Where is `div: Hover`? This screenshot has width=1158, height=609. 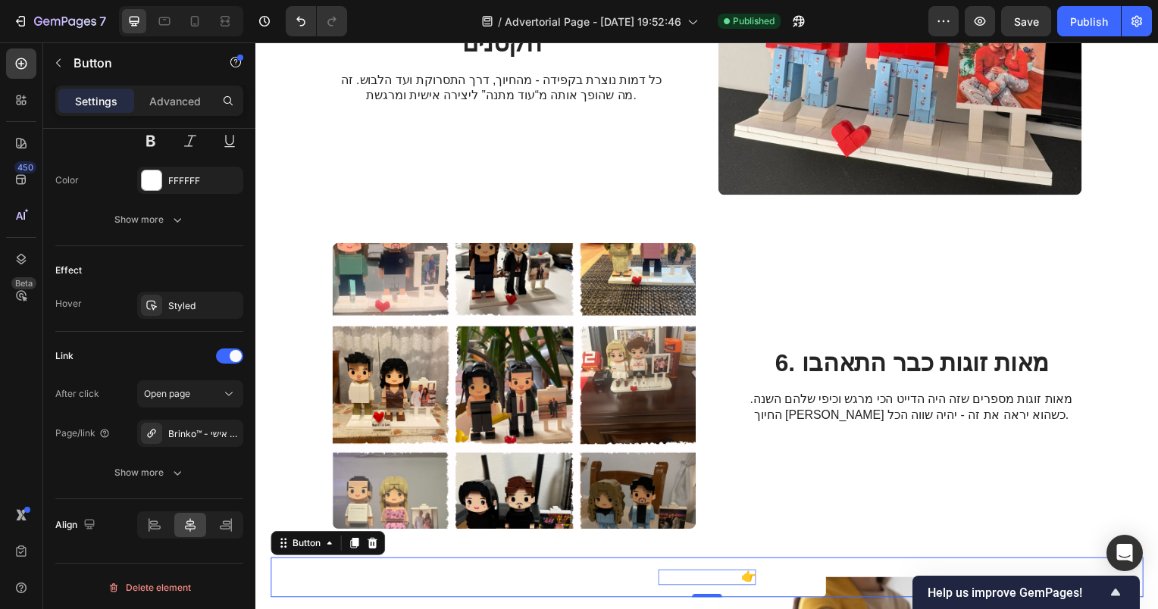 div: Hover is located at coordinates (68, 304).